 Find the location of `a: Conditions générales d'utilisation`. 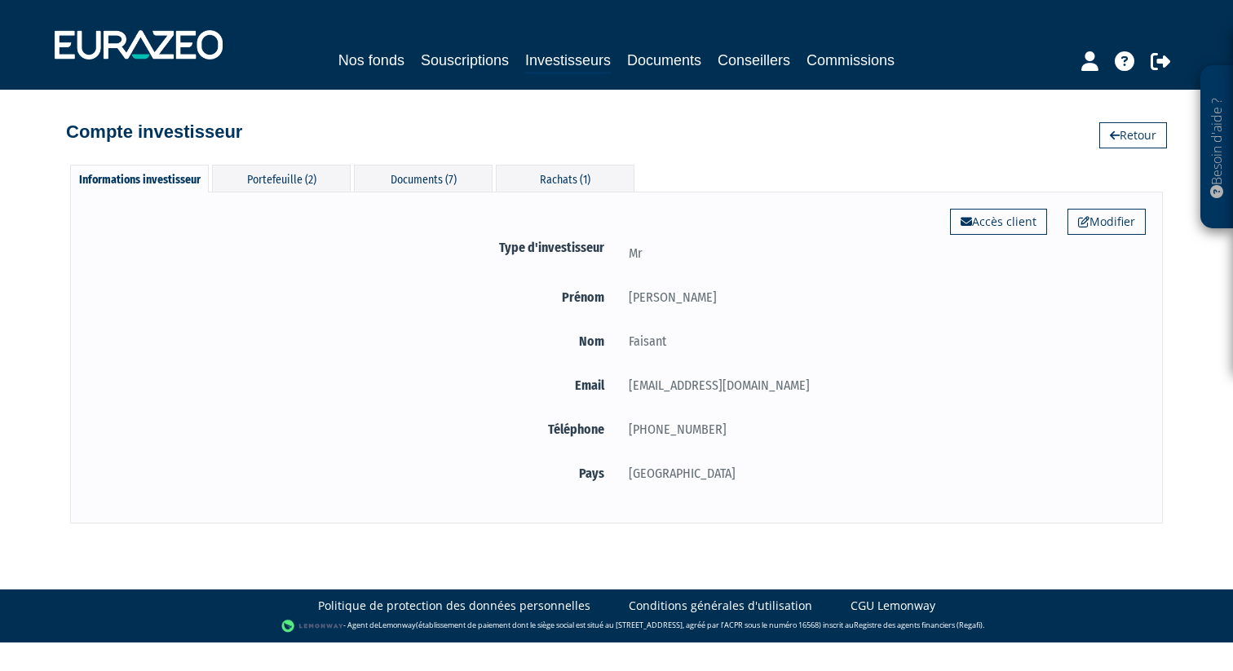

a: Conditions générales d'utilisation is located at coordinates (720, 606).